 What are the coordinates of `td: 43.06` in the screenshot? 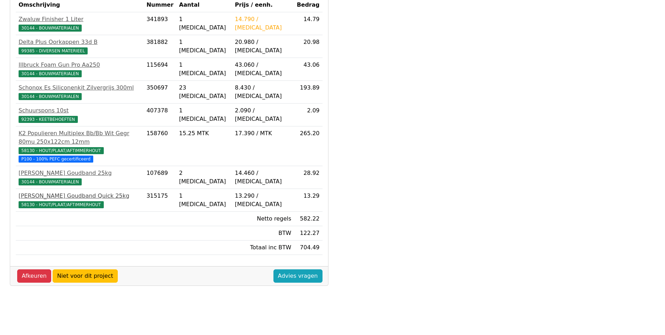 It's located at (308, 69).